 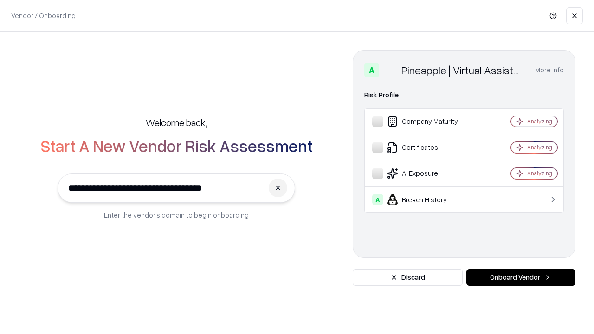 What do you see at coordinates (427, 148) in the screenshot?
I see `div: Certificates` at bounding box center [427, 148].